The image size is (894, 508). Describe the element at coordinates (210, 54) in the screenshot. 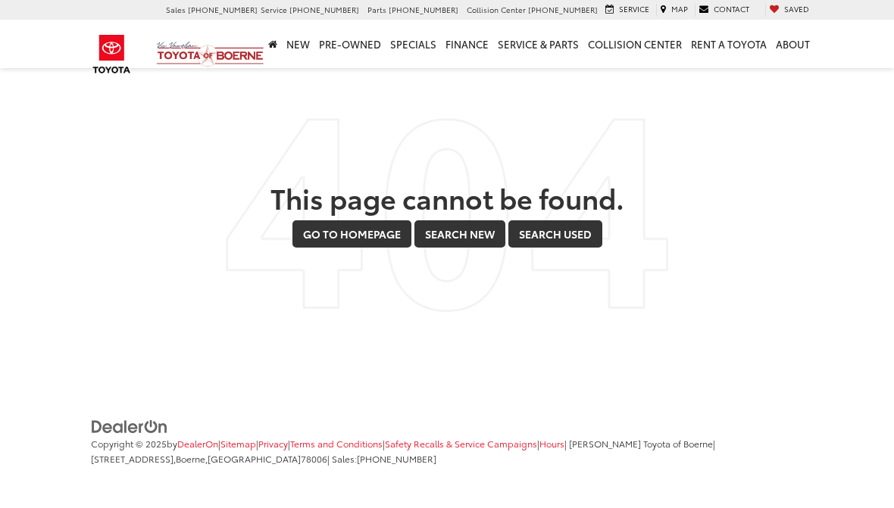

I see `img: Vic Vaughan Toyota of Boerne` at that location.